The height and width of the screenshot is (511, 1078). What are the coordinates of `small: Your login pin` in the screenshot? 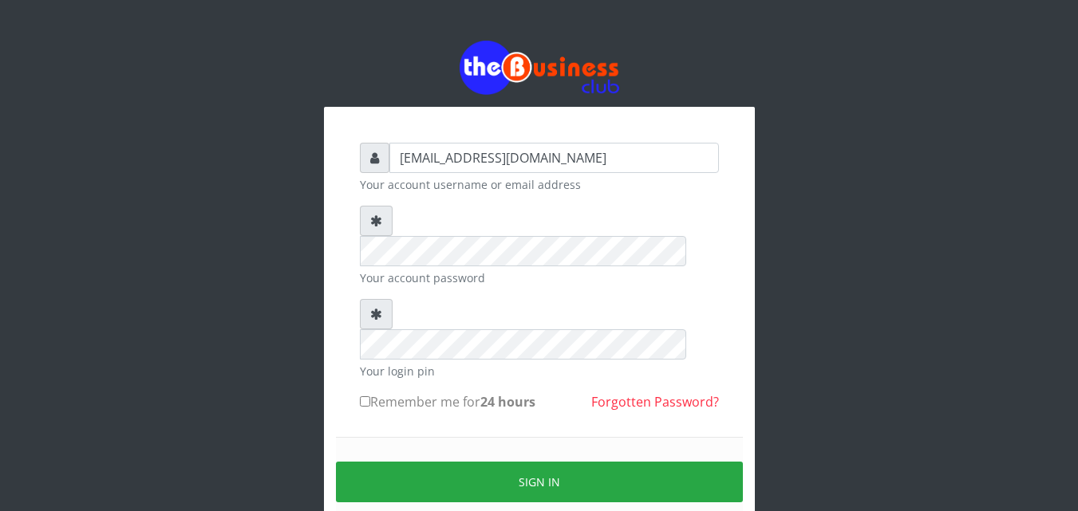 It's located at (539, 371).